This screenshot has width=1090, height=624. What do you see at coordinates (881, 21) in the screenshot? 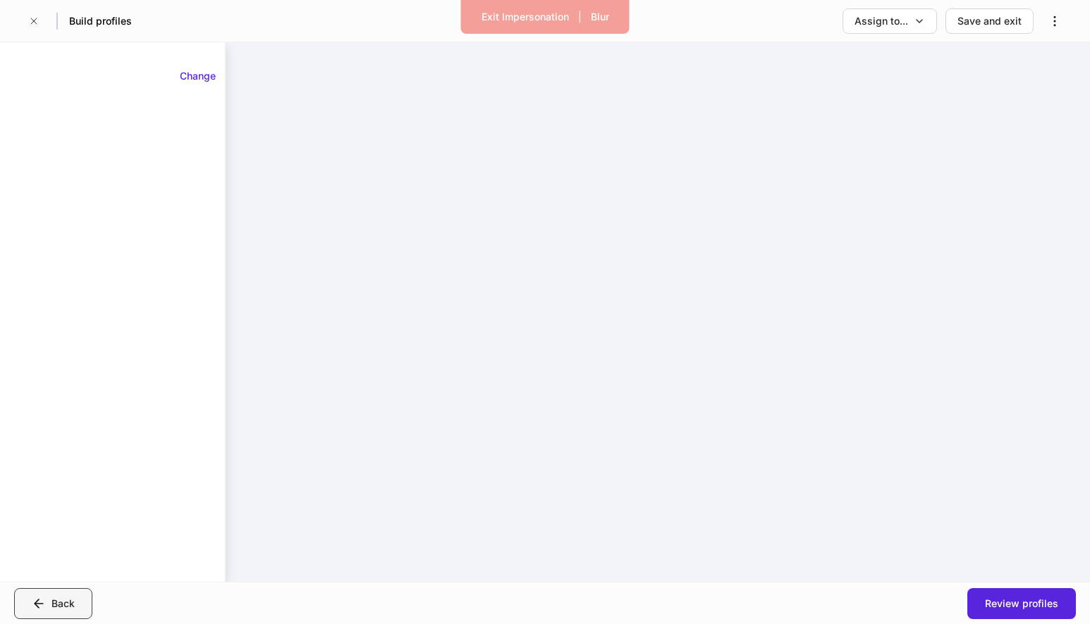
I see `div: Assign to...` at bounding box center [881, 21].